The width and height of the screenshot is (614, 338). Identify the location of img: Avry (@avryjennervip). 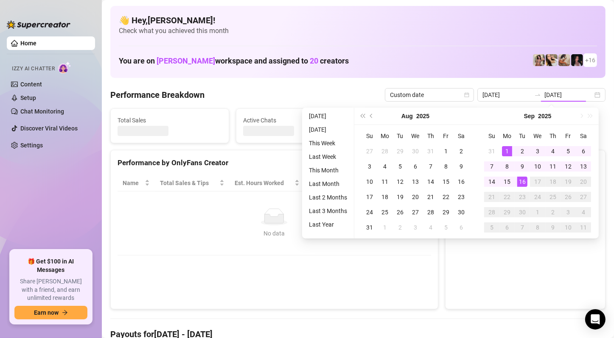
(539, 60).